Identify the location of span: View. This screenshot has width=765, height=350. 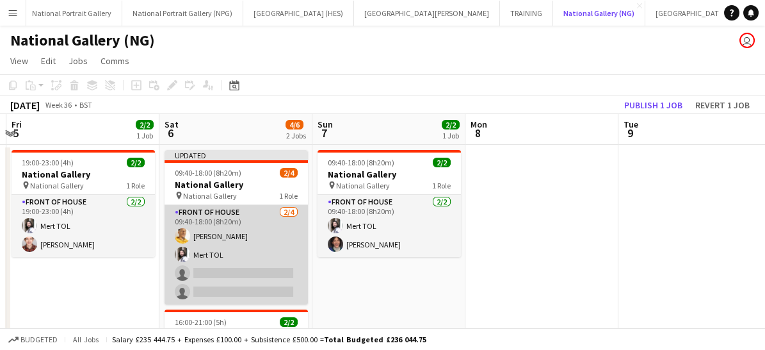
(19, 61).